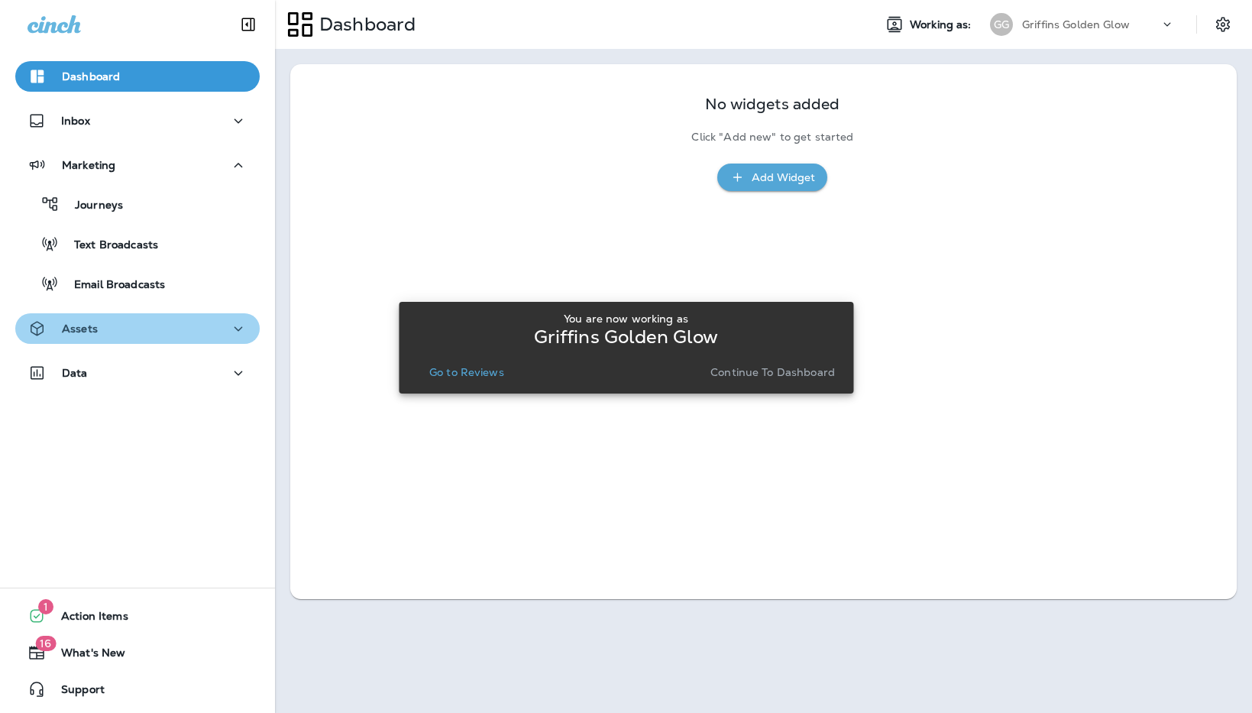 The width and height of the screenshot is (1252, 713). Describe the element at coordinates (112, 285) in the screenshot. I see `p: Email Broadcasts` at that location.